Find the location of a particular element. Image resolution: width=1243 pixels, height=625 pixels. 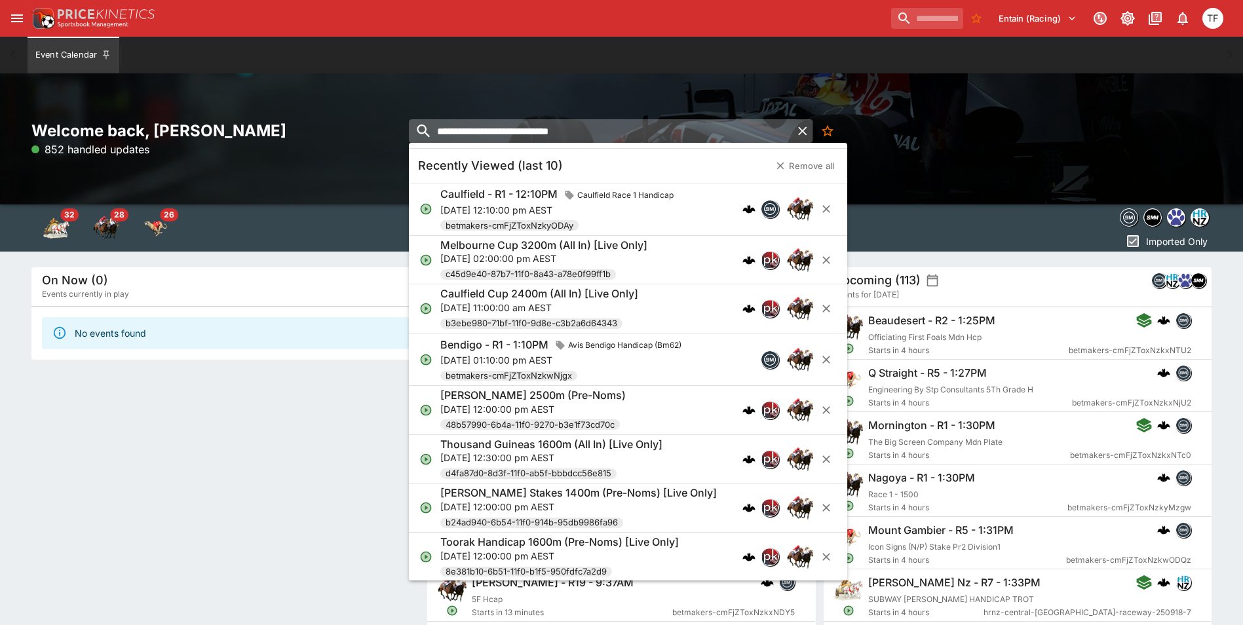

h6: Caulfield - R1 - 12:10PM is located at coordinates (499, 194).